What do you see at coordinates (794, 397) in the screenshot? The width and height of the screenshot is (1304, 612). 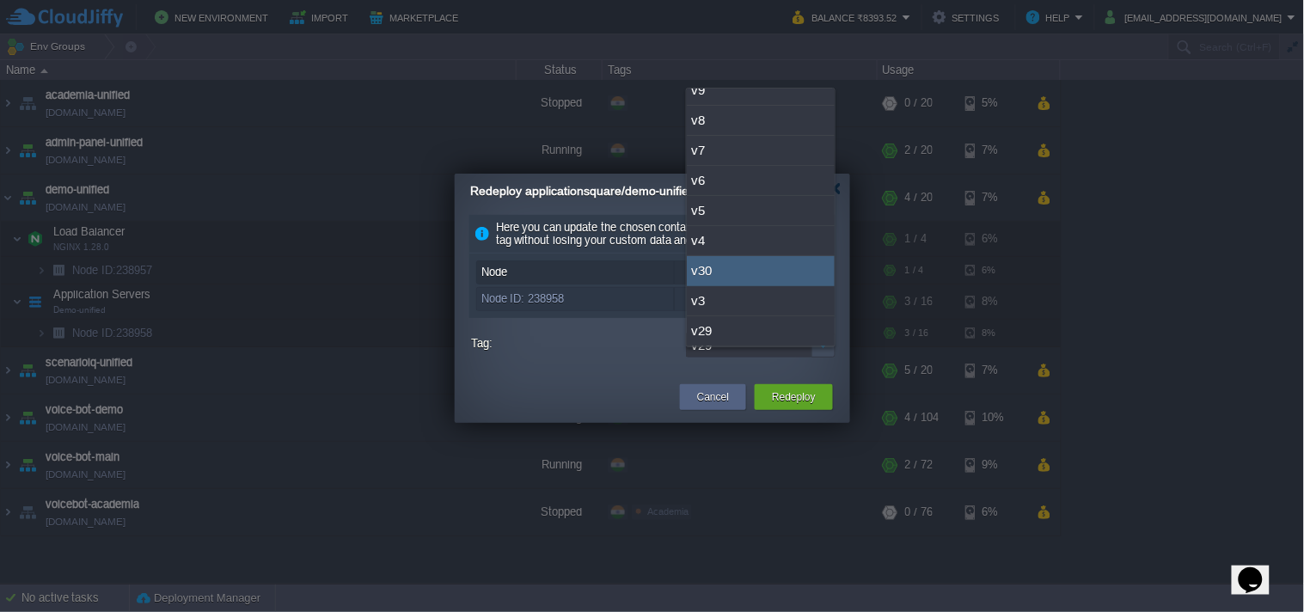 I see `button: Redeploy` at bounding box center [794, 397].